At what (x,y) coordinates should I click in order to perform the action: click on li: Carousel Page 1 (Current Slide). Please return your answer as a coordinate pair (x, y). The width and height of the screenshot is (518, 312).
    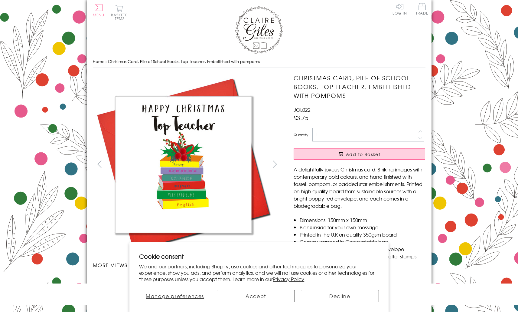
    Looking at the image, I should click on (116, 281).